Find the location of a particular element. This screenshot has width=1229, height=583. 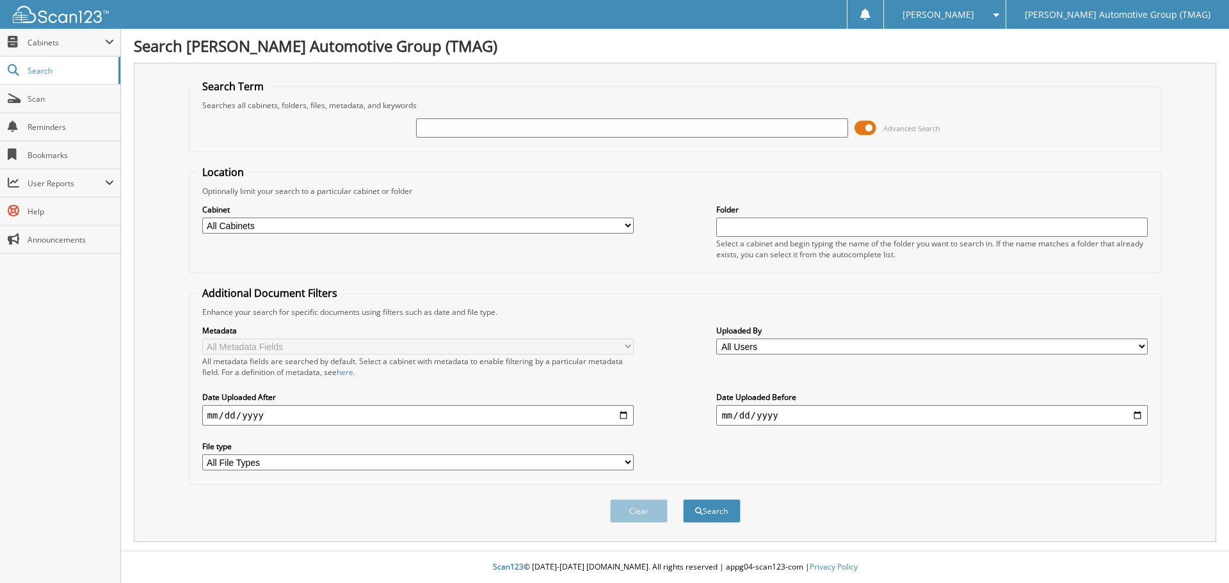

span: User Reports is located at coordinates (66, 183).